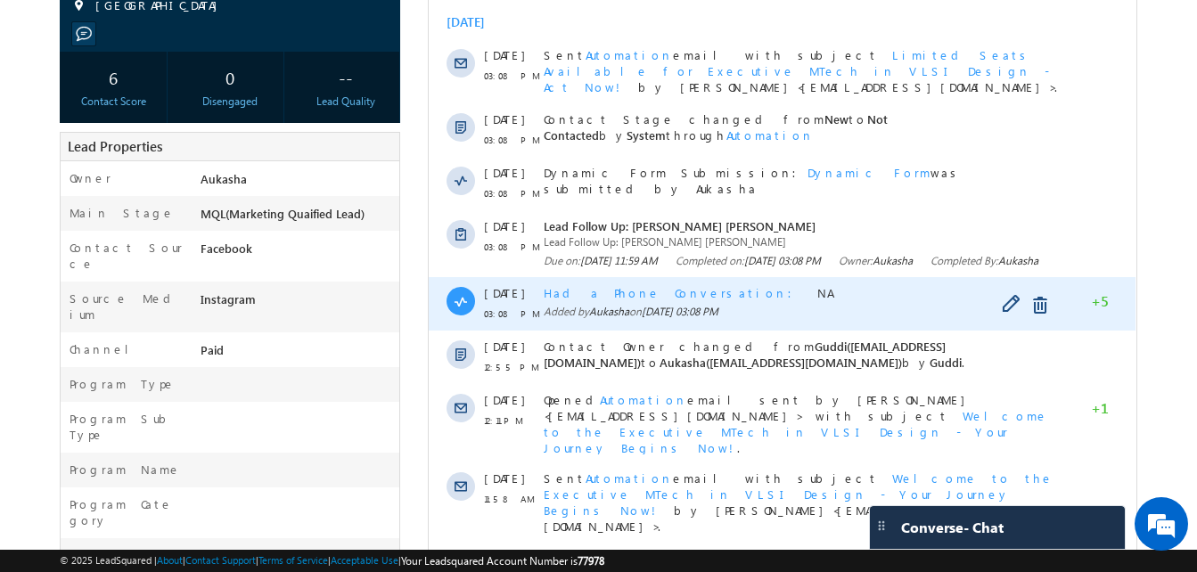 The image size is (1197, 572). I want to click on a: Terms of Service, so click(293, 560).